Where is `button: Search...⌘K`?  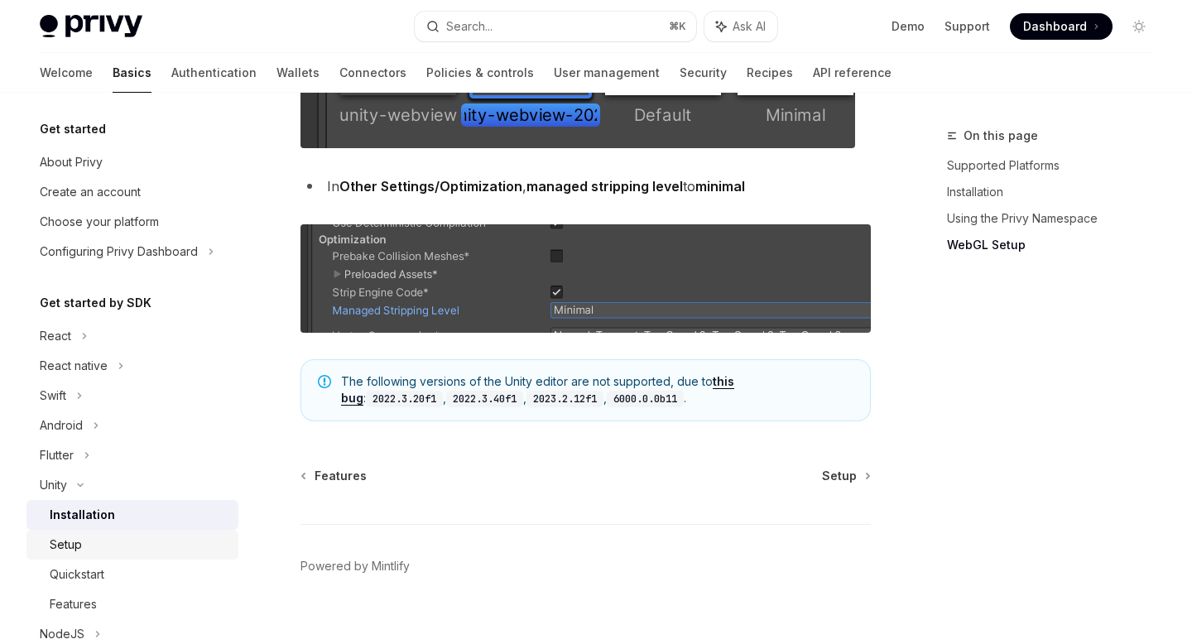 button: Search...⌘K is located at coordinates (555, 26).